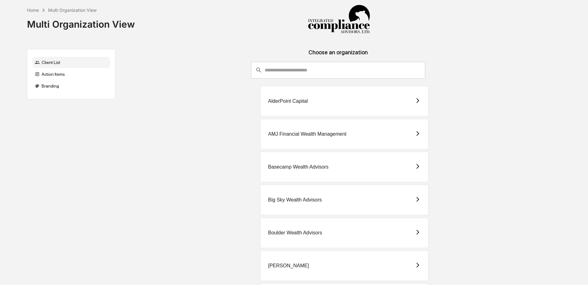  Describe the element at coordinates (295, 233) in the screenshot. I see `div: Boulder Wealth Advisors` at that location.